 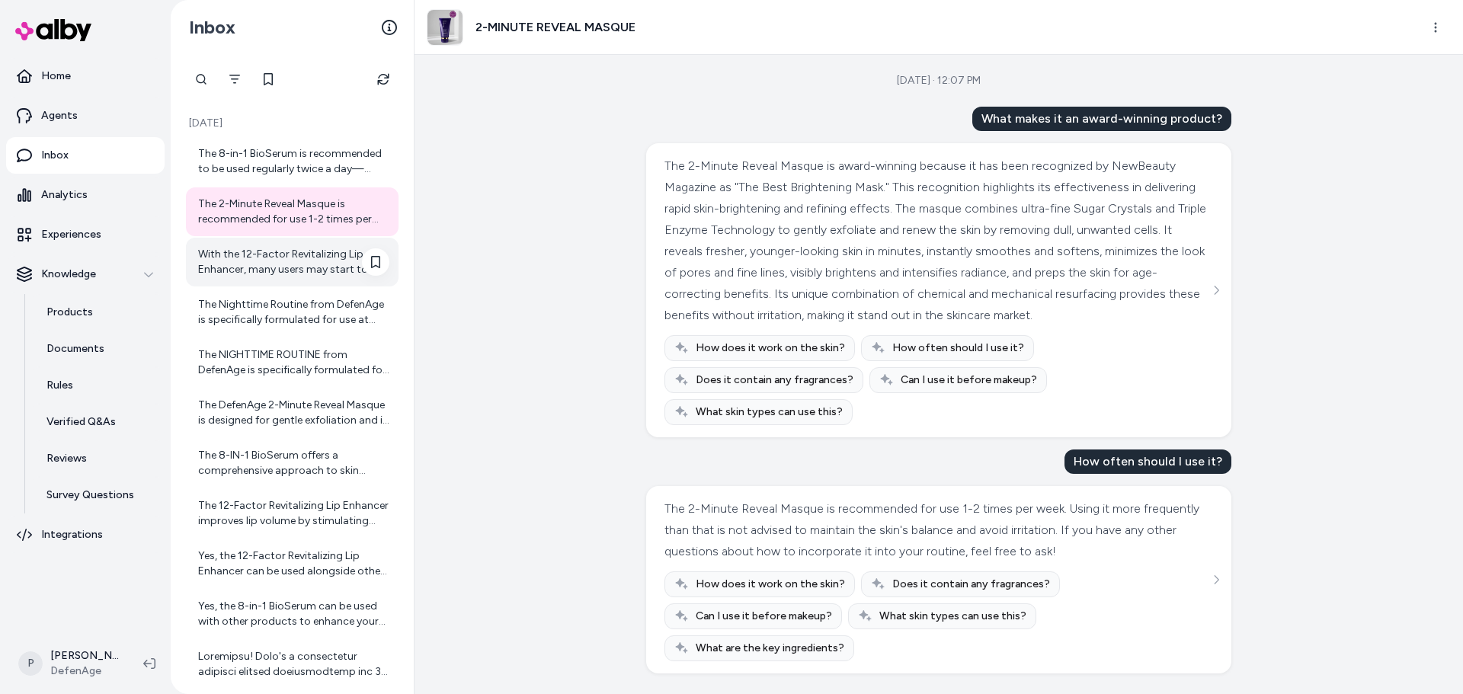 What do you see at coordinates (66, 459) in the screenshot?
I see `p: Reviews` at bounding box center [66, 459].